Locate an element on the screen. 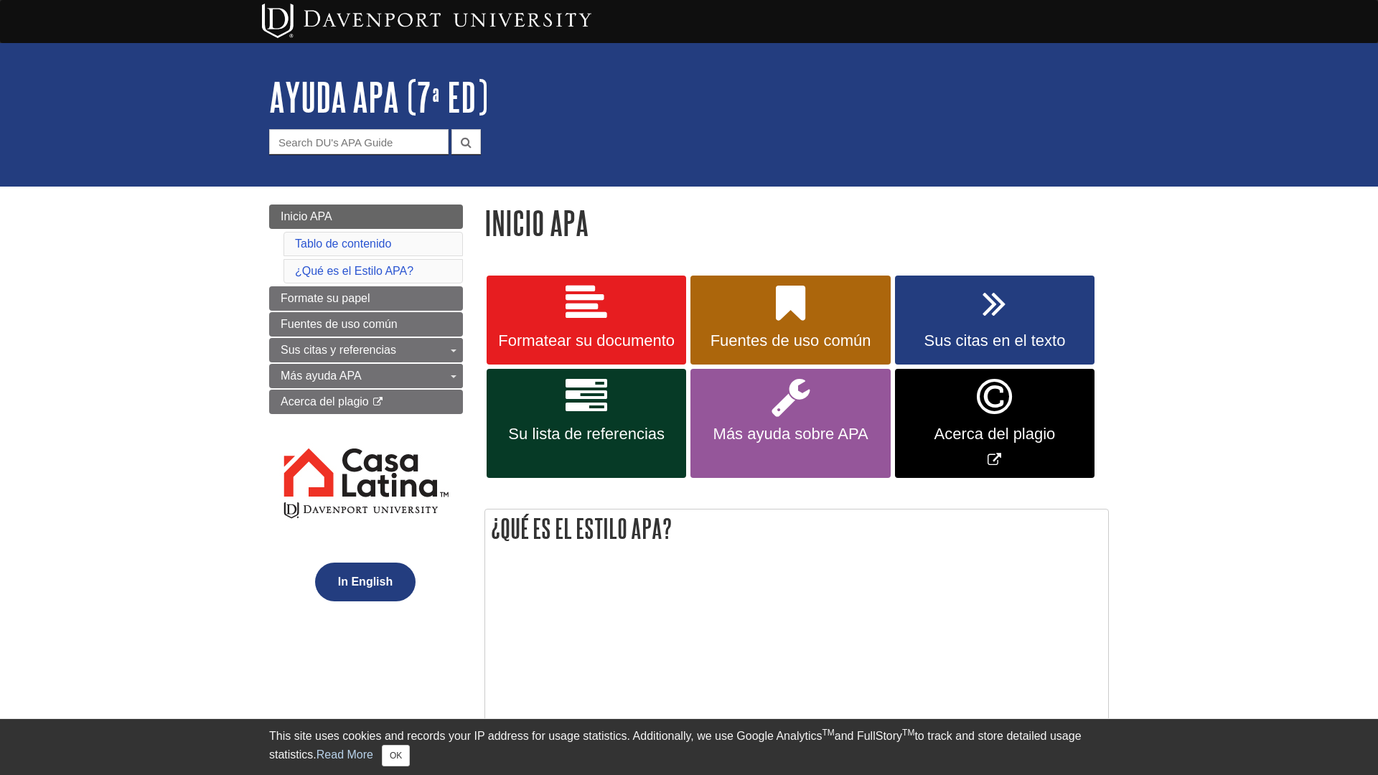  a: In English is located at coordinates (365, 581).